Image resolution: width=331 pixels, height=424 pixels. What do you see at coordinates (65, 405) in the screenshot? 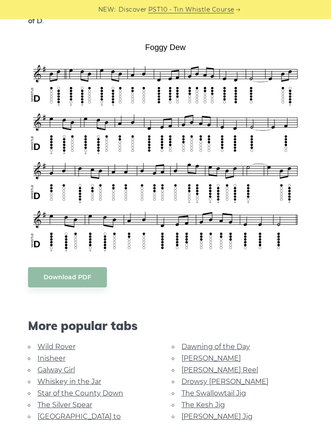
I see `a: The Silver Spear` at bounding box center [65, 405].